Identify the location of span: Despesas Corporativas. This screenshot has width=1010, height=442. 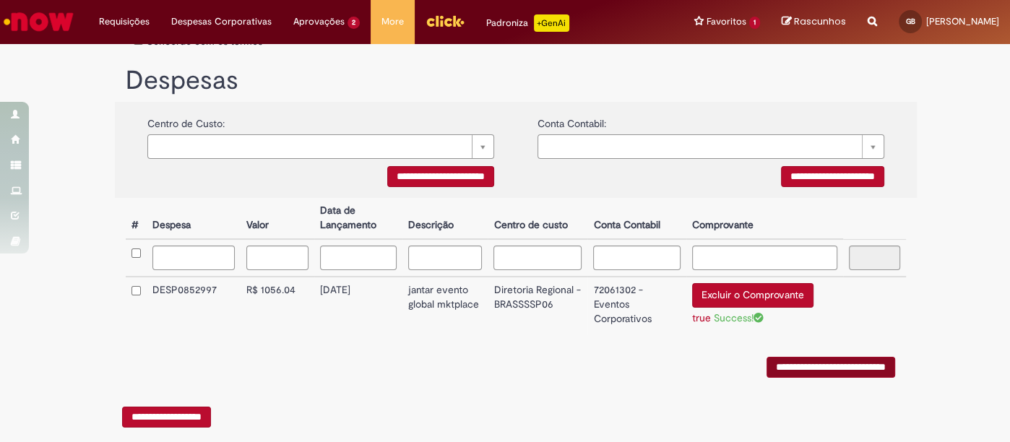
(221, 22).